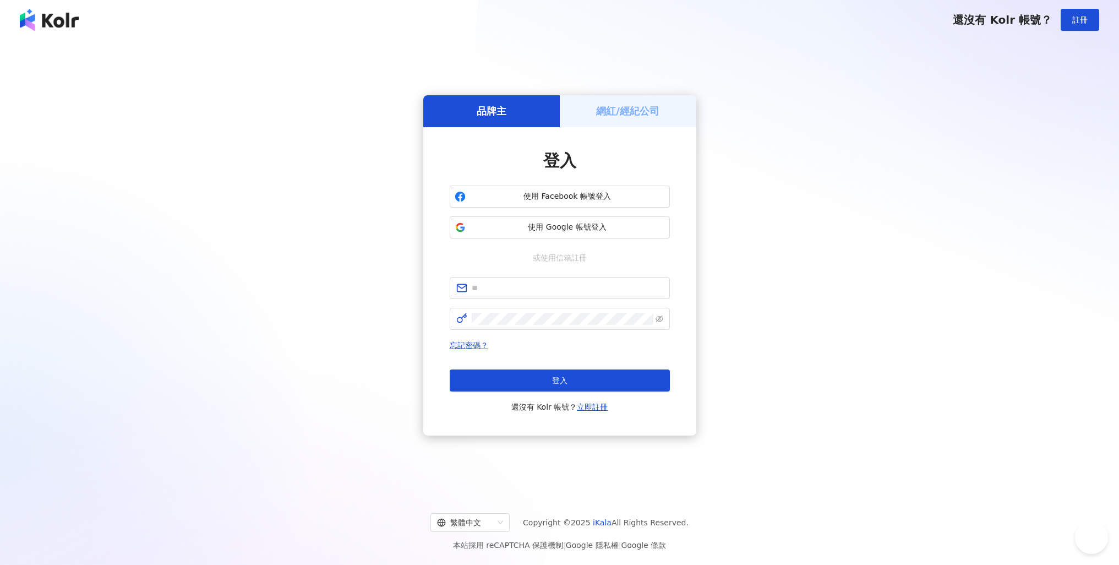 The image size is (1119, 565). What do you see at coordinates (49, 20) in the screenshot?
I see `img: logo` at bounding box center [49, 20].